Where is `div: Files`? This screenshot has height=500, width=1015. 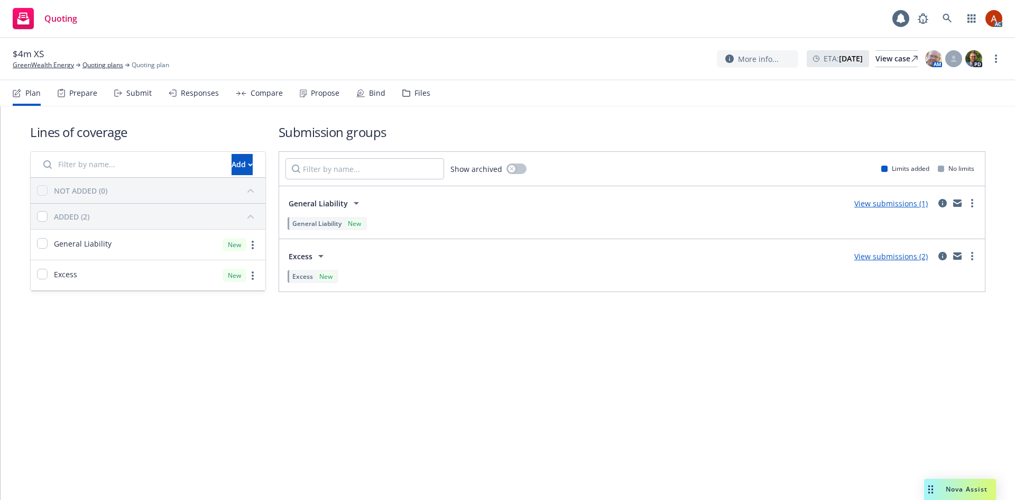 div: Files is located at coordinates (422, 93).